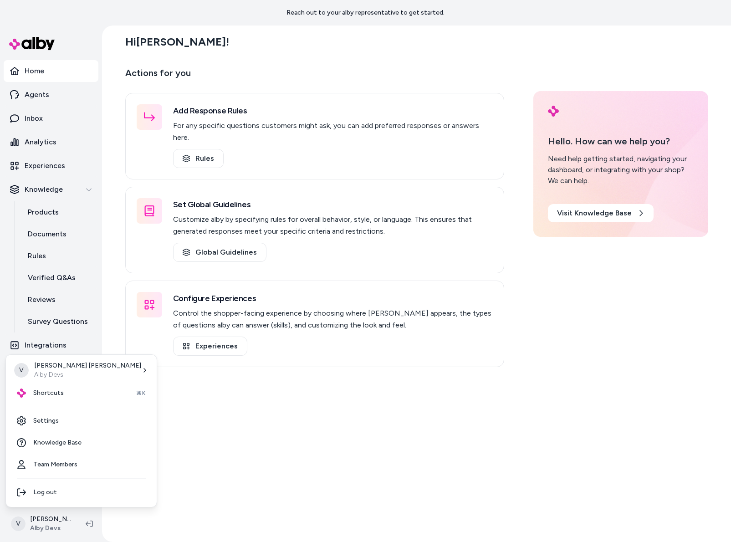  Describe the element at coordinates (48, 393) in the screenshot. I see `span: Shortcuts` at that location.